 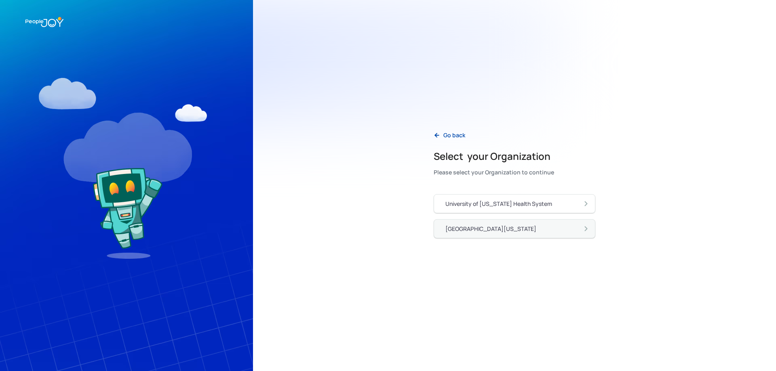 What do you see at coordinates (454, 135) in the screenshot?
I see `div: Go back` at bounding box center [454, 135].